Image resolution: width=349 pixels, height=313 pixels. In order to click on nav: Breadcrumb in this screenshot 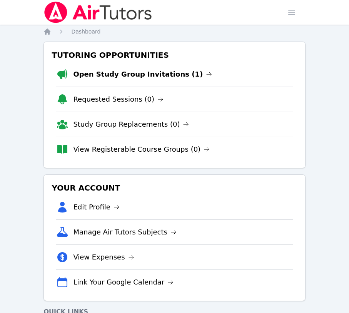, I will do `click(174, 32)`.